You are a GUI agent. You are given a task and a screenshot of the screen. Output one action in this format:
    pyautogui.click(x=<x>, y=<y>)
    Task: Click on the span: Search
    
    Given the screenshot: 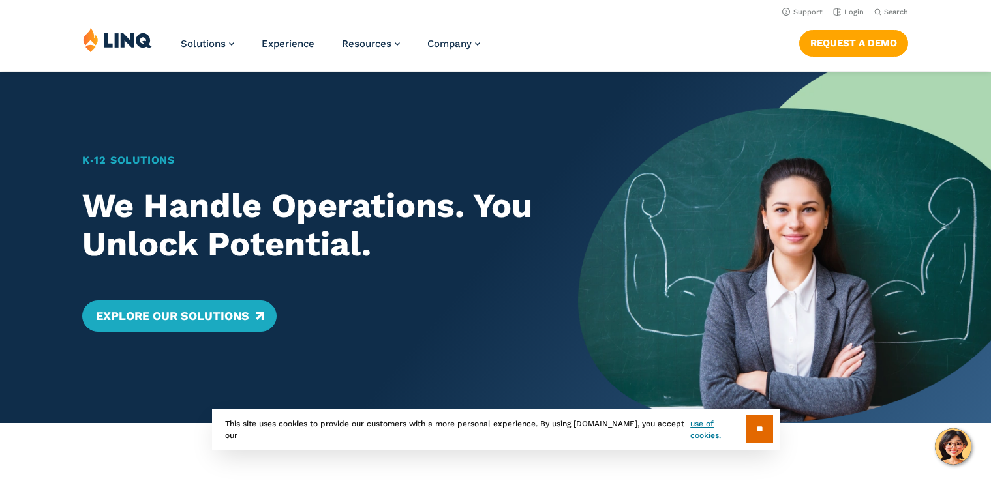 What is the action you would take?
    pyautogui.click(x=896, y=12)
    